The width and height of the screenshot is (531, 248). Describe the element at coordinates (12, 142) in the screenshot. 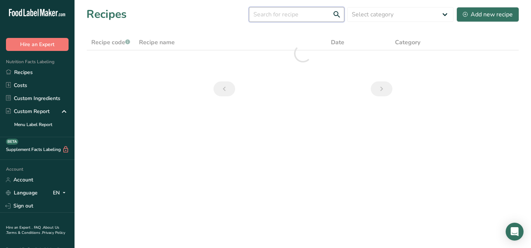

I see `div: BETA` at that location.